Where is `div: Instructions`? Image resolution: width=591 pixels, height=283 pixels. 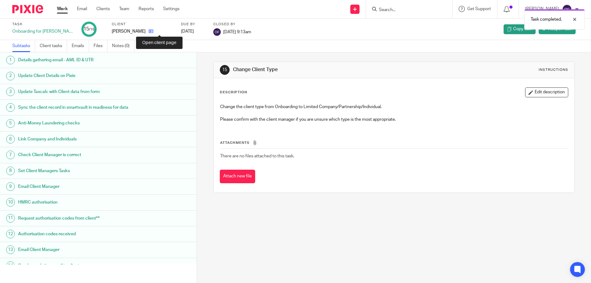
div: Instructions is located at coordinates (554, 70).